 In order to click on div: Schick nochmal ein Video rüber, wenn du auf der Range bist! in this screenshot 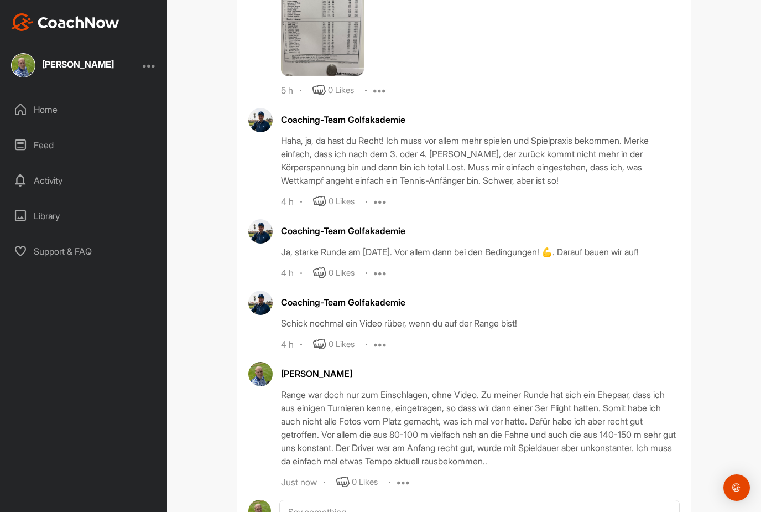, I will do `click(480, 323)`.